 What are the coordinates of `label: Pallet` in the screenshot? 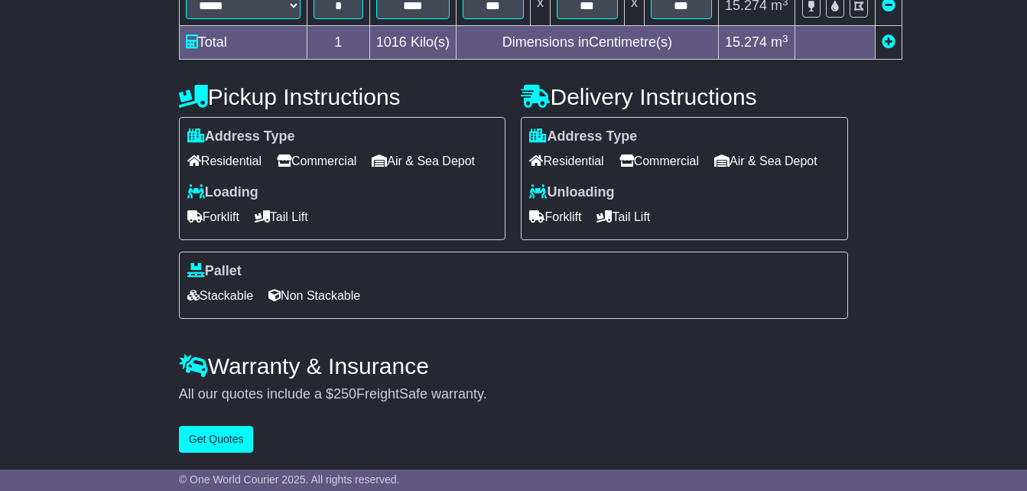 It's located at (214, 271).